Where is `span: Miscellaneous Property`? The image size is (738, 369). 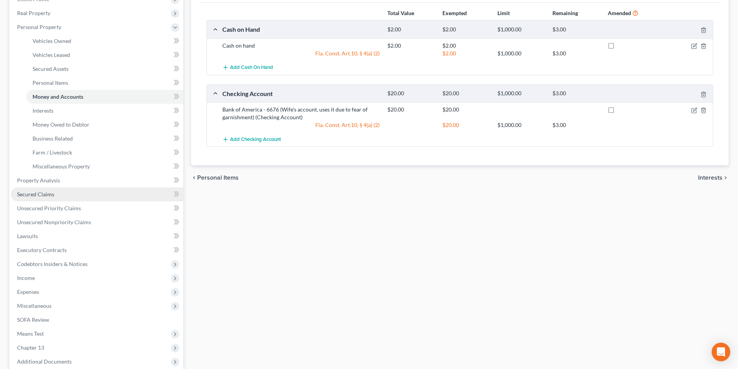 span: Miscellaneous Property is located at coordinates (61, 166).